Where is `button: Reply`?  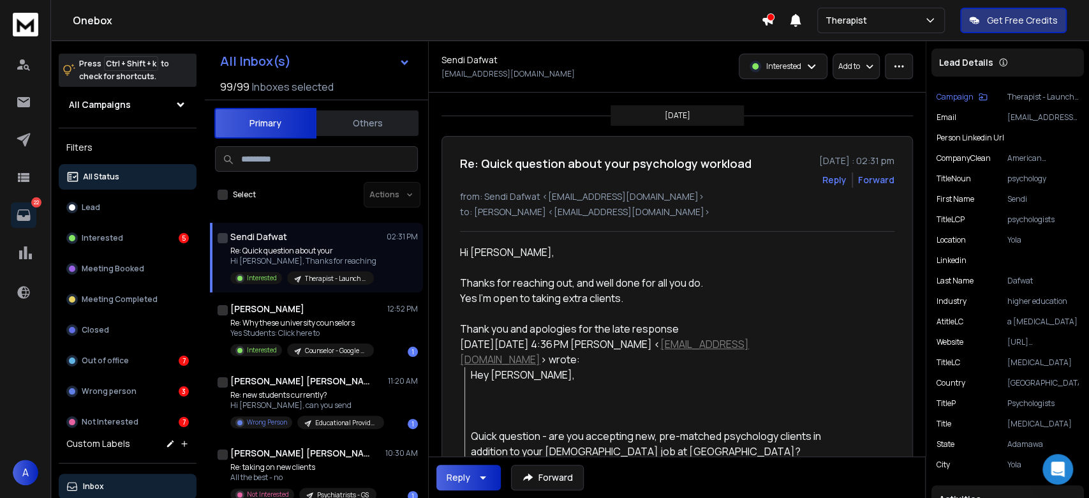
button: Reply is located at coordinates (468, 477).